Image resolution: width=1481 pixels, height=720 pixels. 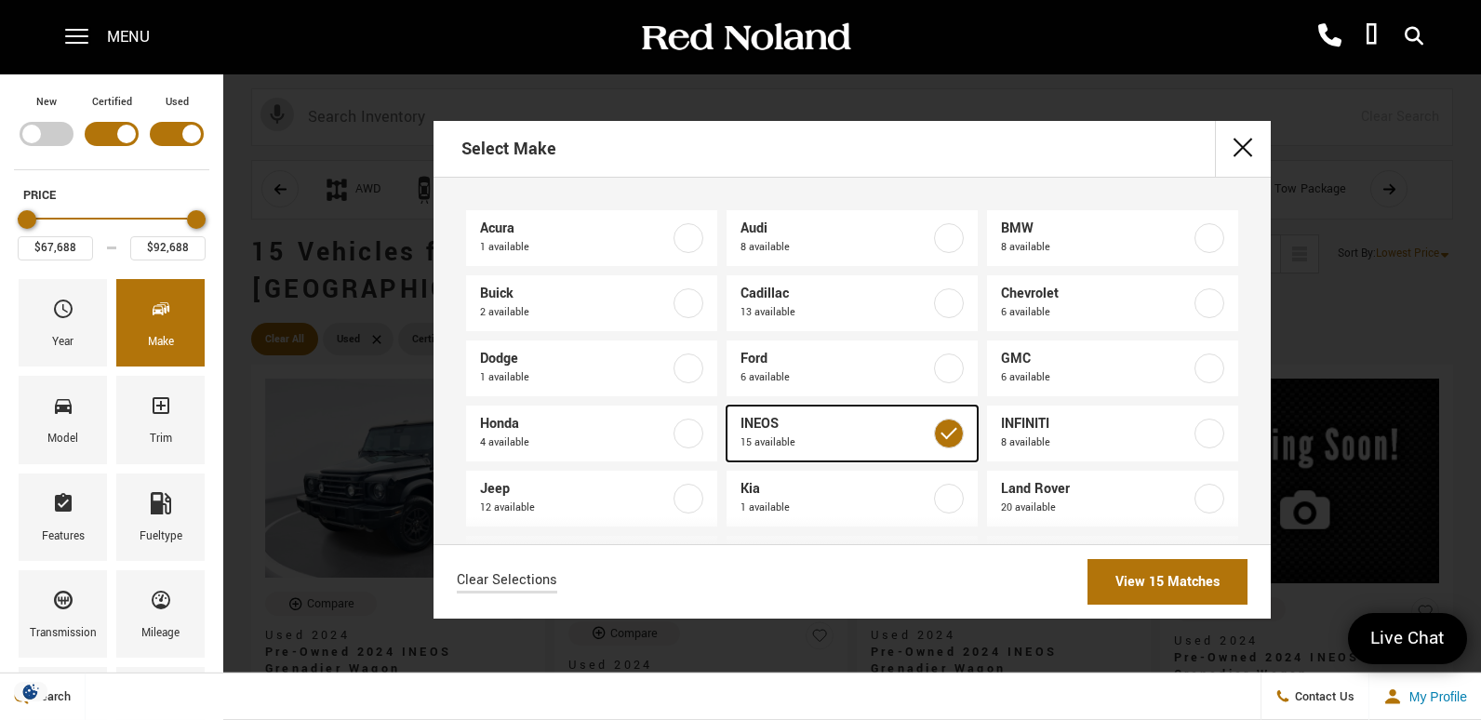 I want to click on div: ModelModel, so click(x=62, y=420).